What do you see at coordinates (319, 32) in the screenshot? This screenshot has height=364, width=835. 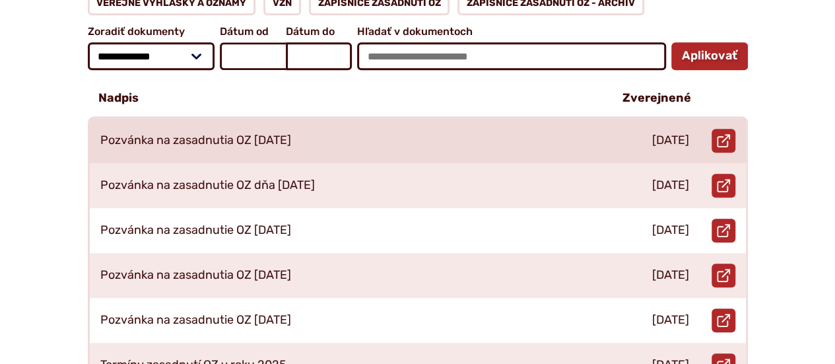 I see `span: Dátum do` at bounding box center [319, 32].